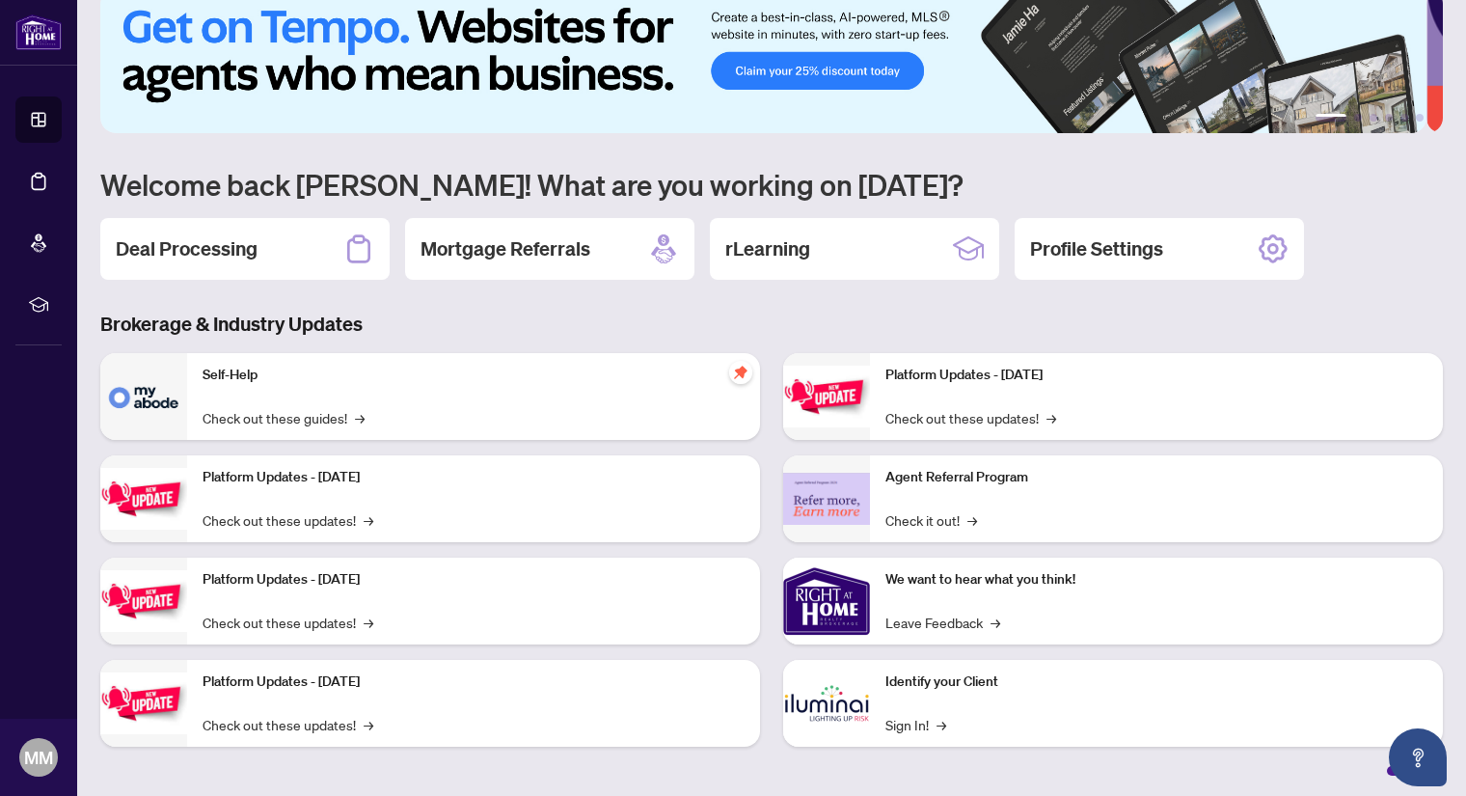 This screenshot has width=1466, height=796. Describe the element at coordinates (1420, 118) in the screenshot. I see `button: 6` at that location.